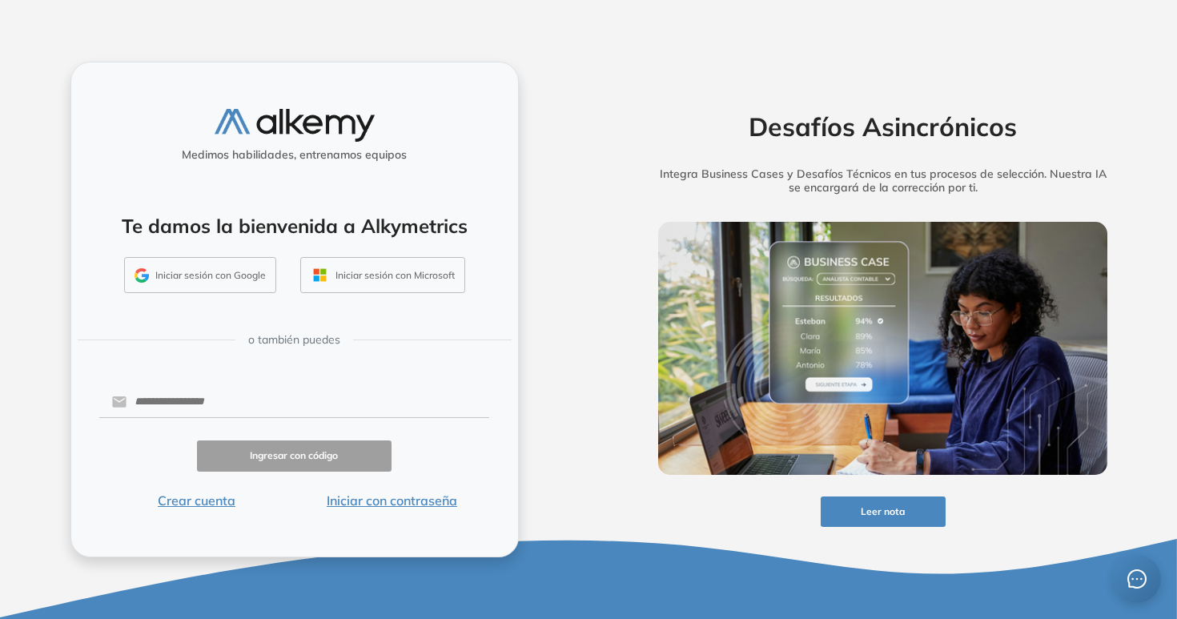  I want to click on button: Ingresar con código, so click(295, 456).